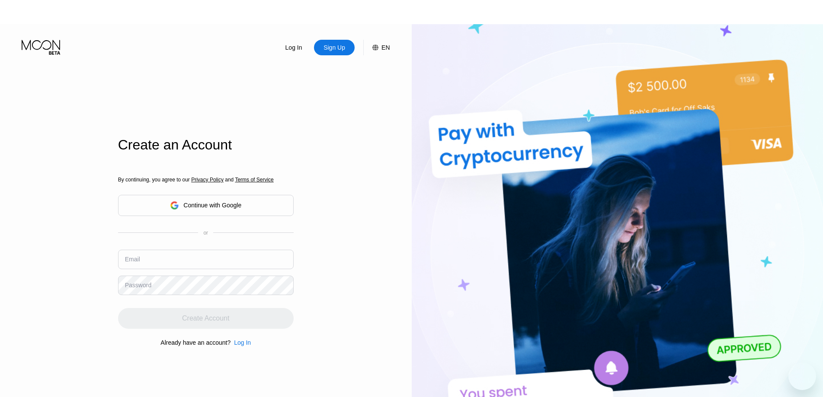  Describe the element at coordinates (206, 180) in the screenshot. I see `div: By continuing, you agree to our` at that location.